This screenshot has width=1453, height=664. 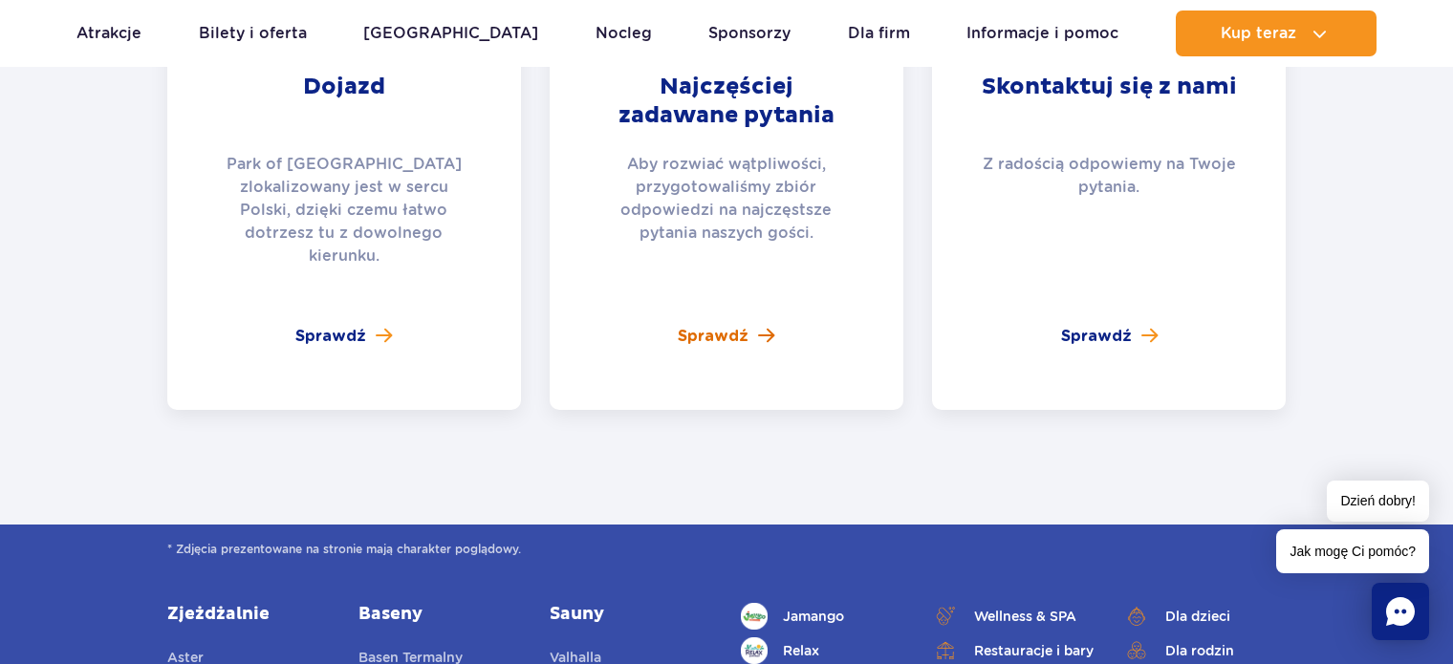 What do you see at coordinates (623, 33) in the screenshot?
I see `a: Nocleg` at bounding box center [623, 33].